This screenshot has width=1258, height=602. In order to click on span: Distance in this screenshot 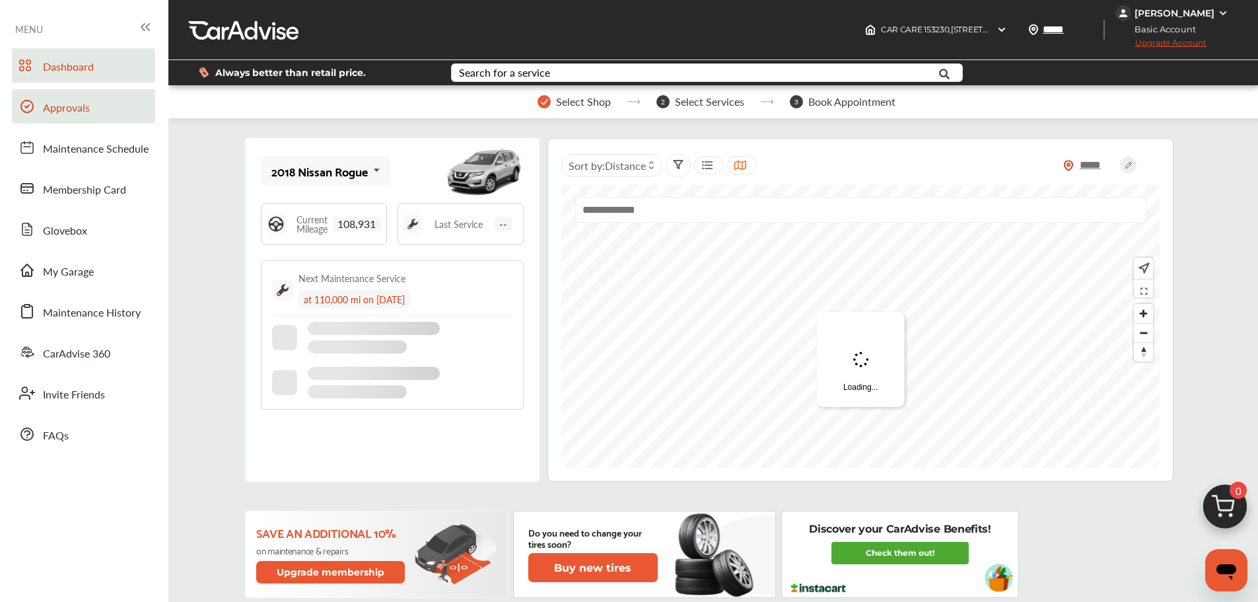, I will do `click(625, 165)`.